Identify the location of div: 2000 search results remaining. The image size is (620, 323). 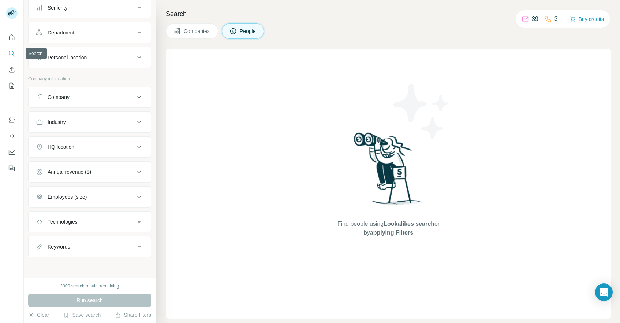
(90, 286).